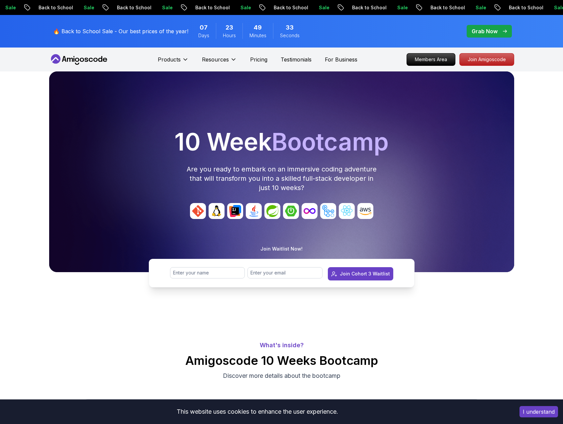  Describe the element at coordinates (235, 211) in the screenshot. I see `img: avatar_2` at that location.